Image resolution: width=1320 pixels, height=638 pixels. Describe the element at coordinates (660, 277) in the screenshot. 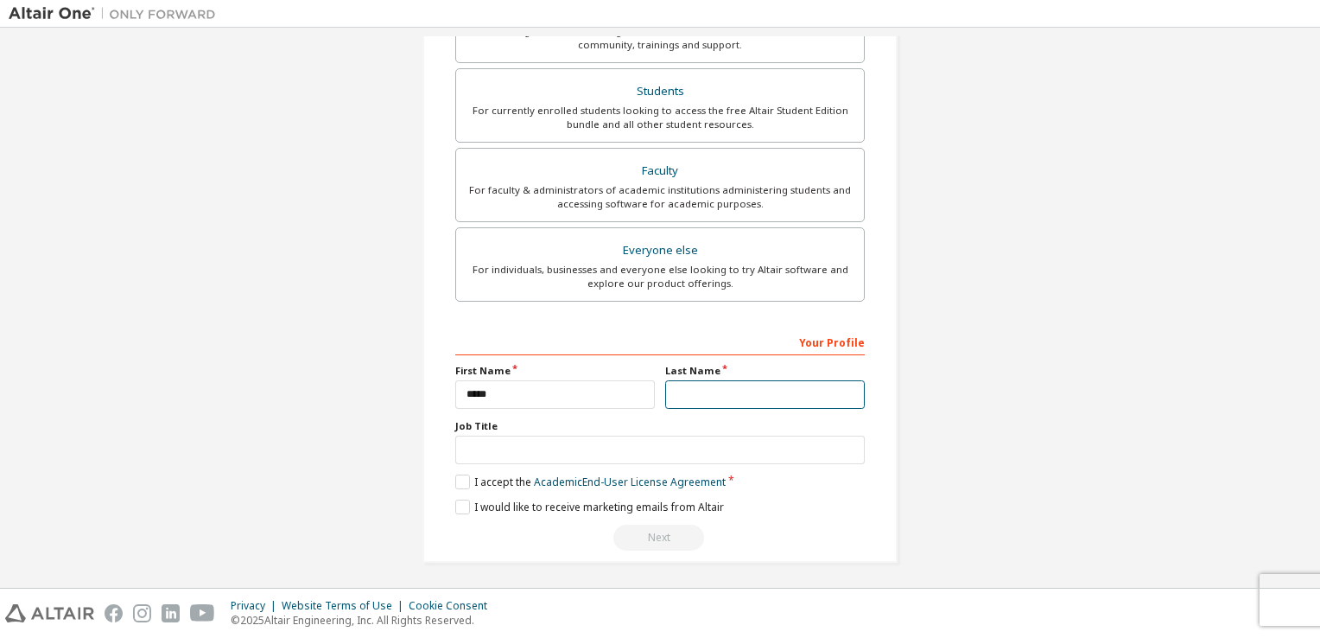

I see `div: For individuals, businesses and everyone else looking to try Altair software and explore our prod...` at that location.